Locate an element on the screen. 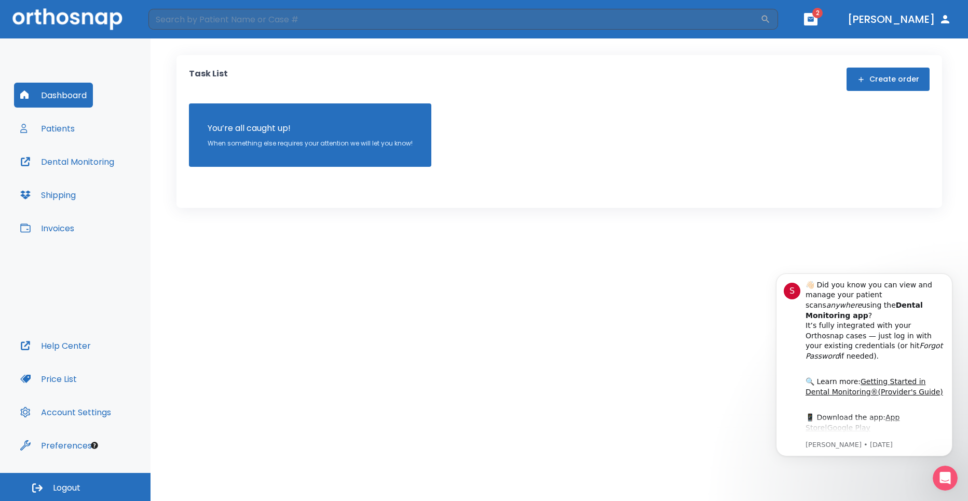 This screenshot has height=501, width=968. p: You’re all caught up! is located at coordinates (310, 128).